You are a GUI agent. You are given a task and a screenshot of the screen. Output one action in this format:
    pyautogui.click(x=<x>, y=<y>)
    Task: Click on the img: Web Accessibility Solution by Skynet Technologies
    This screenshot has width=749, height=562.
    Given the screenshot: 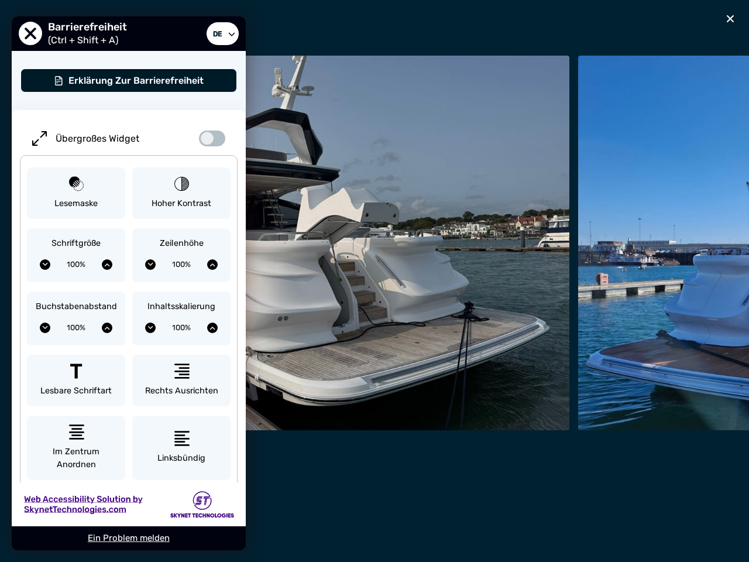 What is the action you would take?
    pyautogui.click(x=83, y=504)
    